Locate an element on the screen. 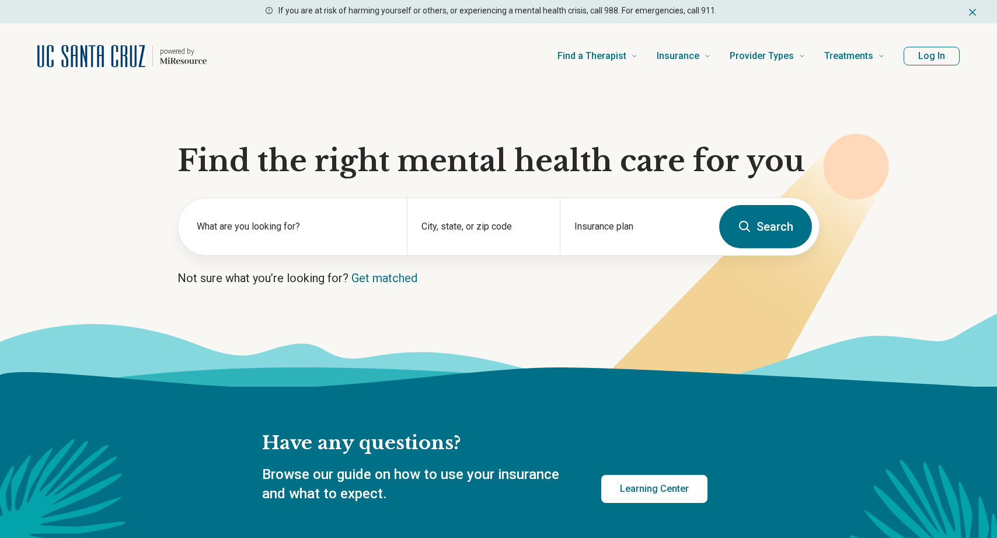  p: If you are at risk of harming yourself or others, or experiencing a mental health crisis, call 98... is located at coordinates (498, 11).